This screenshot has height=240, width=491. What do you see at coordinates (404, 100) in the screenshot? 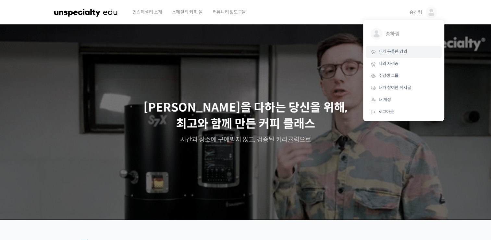
I see `a: 내 계정` at bounding box center [404, 100].